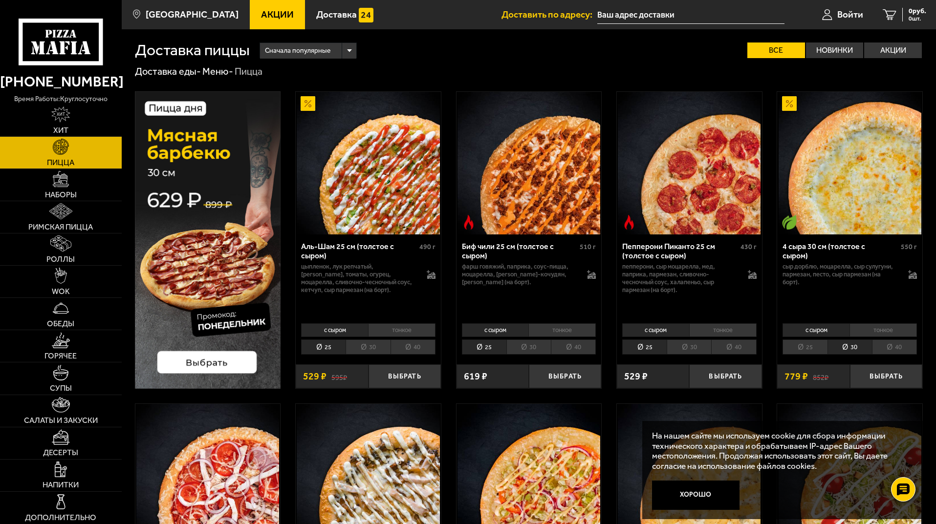  Describe the element at coordinates (368, 163) in the screenshot. I see `a: АкционныйАль-Шам 25 см (толстое с сыром)` at that location.